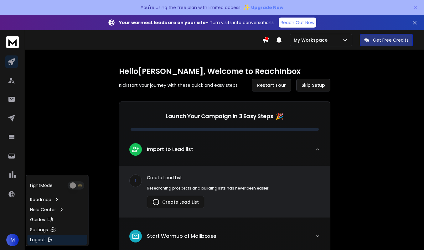 The height and width of the screenshot is (250, 424). Describe the element at coordinates (225, 191) in the screenshot. I see `div: leadImport to Lead list` at that location.